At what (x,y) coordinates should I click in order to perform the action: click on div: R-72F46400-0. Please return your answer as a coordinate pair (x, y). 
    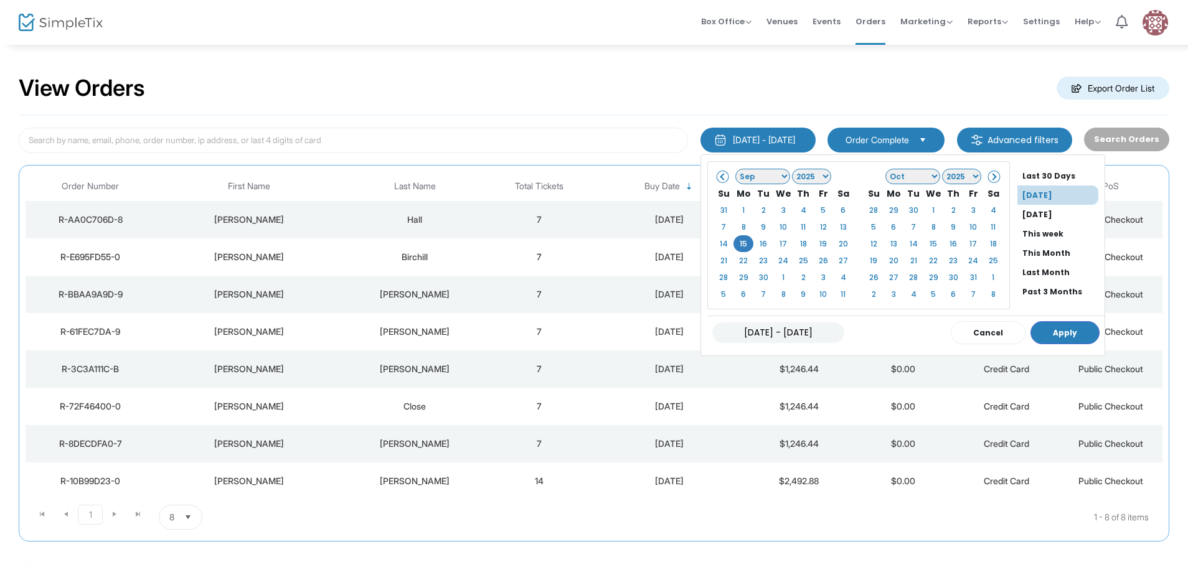
    Looking at the image, I should click on (90, 407).